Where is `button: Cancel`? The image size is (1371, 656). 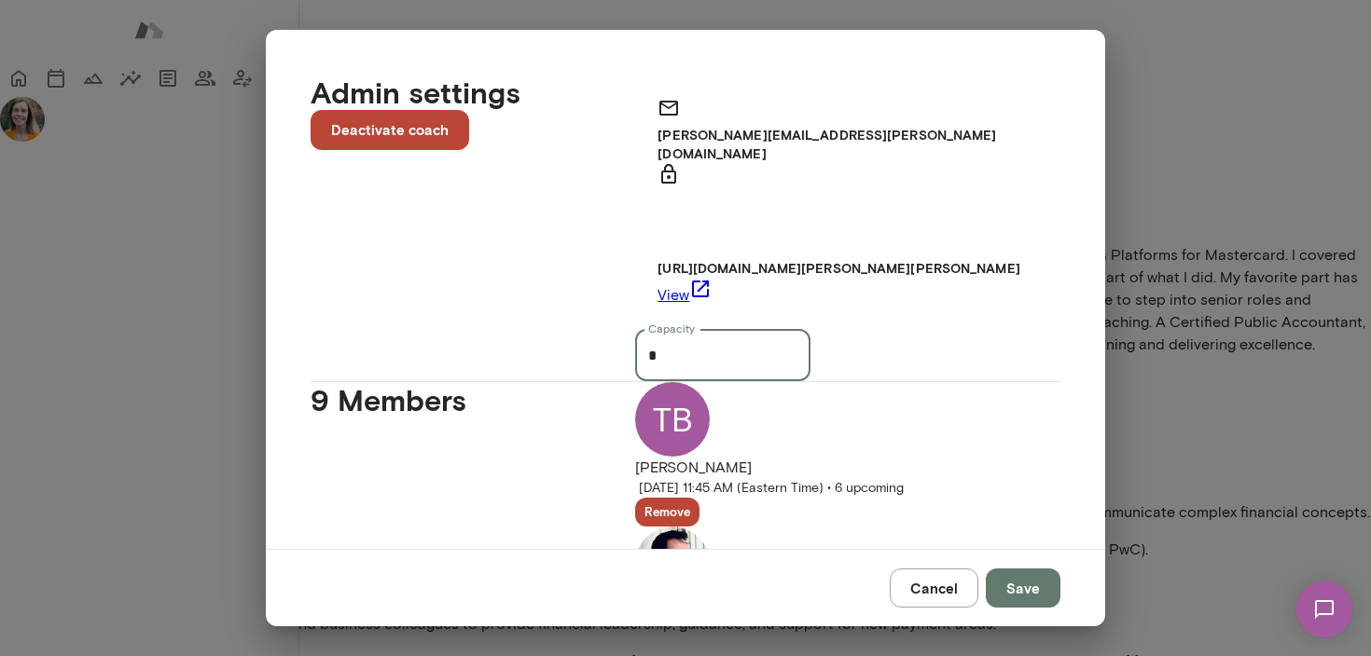
button: Cancel is located at coordinates (933, 588).